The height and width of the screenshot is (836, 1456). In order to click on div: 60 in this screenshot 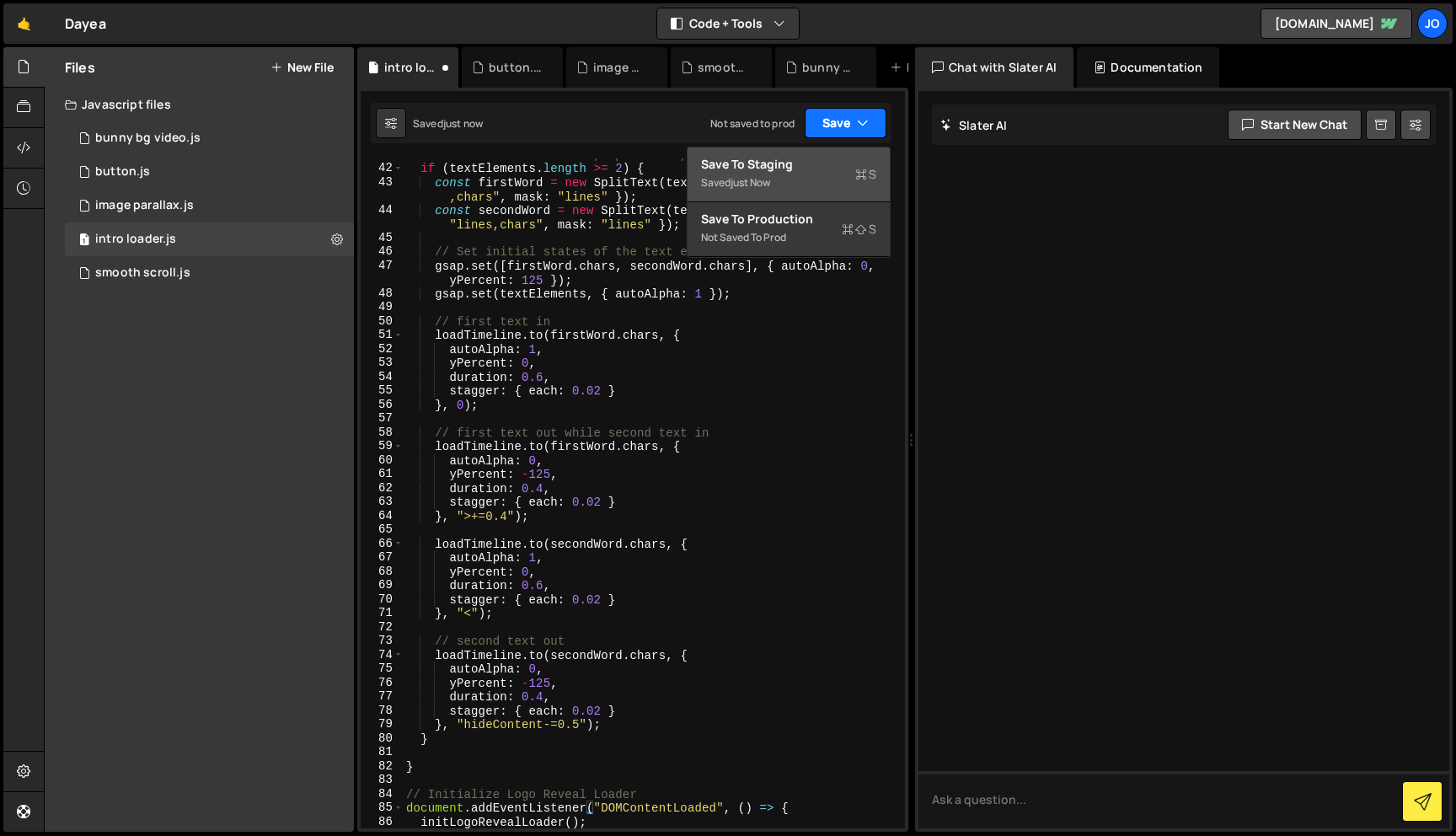, I will do `click(381, 460)`.